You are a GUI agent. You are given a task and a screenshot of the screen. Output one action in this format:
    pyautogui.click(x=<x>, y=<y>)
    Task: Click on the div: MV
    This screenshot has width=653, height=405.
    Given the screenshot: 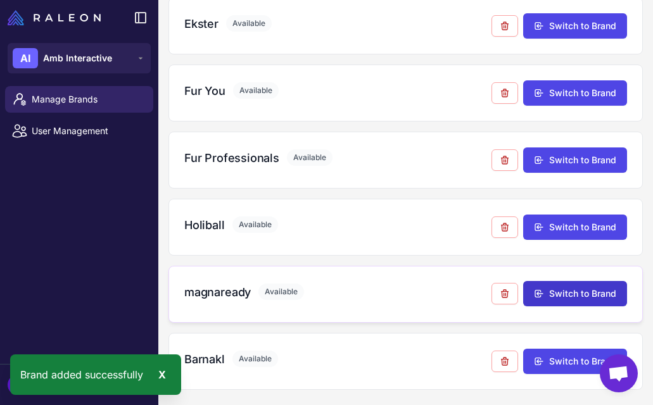 What is the action you would take?
    pyautogui.click(x=20, y=385)
    